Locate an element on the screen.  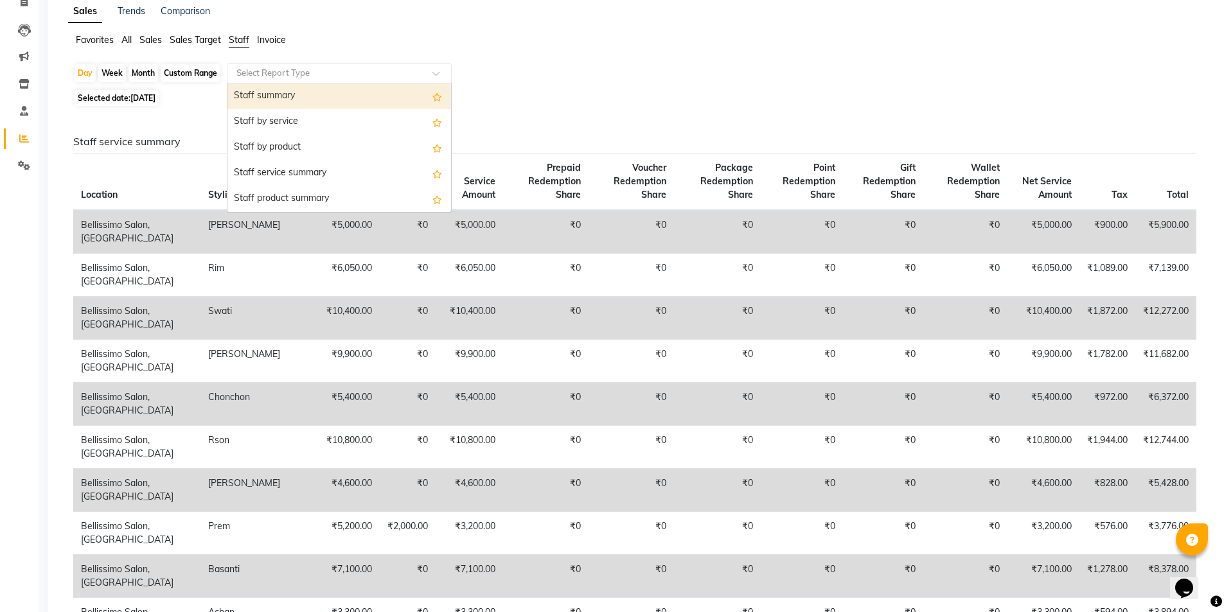
span: Location is located at coordinates (99, 195).